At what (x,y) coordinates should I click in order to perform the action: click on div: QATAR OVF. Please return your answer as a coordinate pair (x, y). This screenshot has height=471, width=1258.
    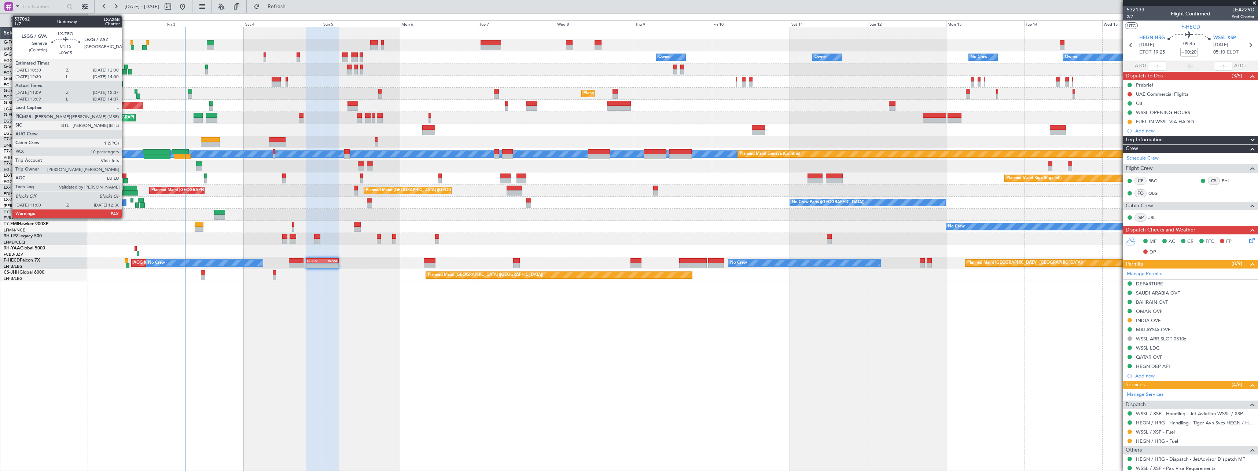
    Looking at the image, I should click on (1149, 357).